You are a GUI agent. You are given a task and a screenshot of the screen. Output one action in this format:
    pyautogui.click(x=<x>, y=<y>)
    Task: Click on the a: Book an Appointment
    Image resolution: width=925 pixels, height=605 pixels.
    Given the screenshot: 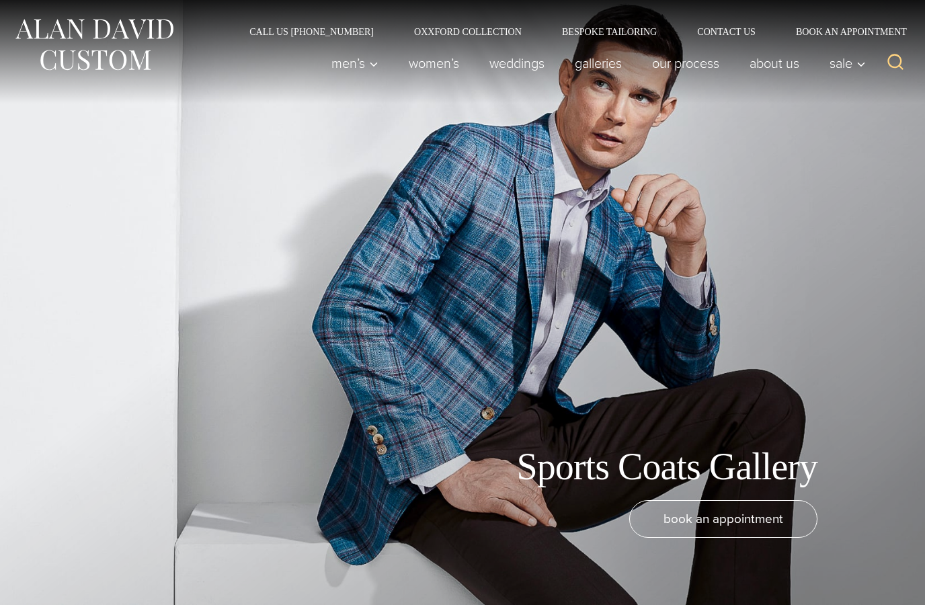 What is the action you would take?
    pyautogui.click(x=844, y=32)
    